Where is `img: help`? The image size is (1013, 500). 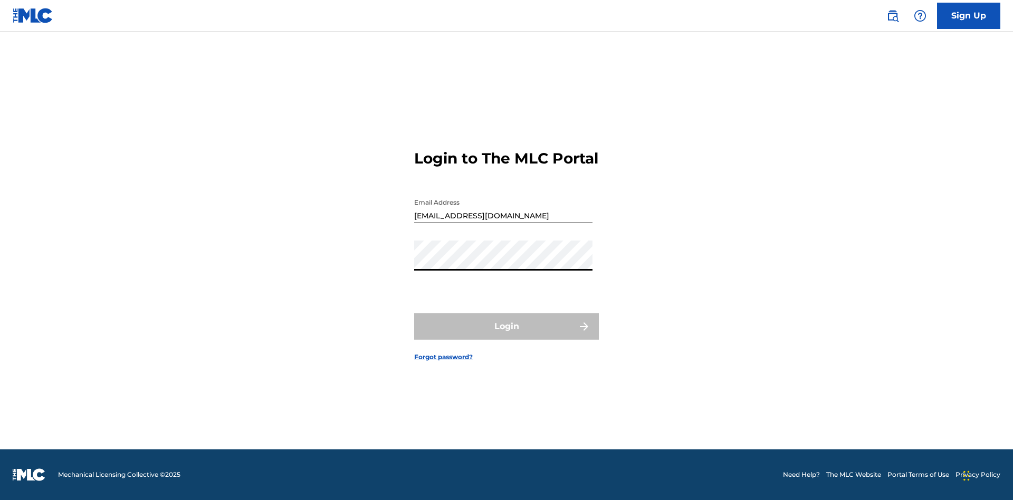 img: help is located at coordinates (920, 16).